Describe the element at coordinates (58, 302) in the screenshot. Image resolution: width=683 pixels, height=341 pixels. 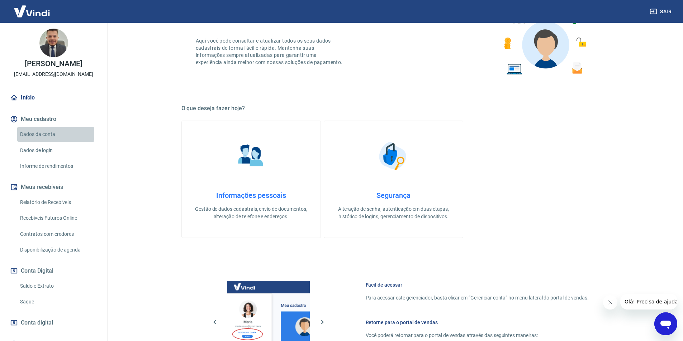
I see `a: Saque` at that location.